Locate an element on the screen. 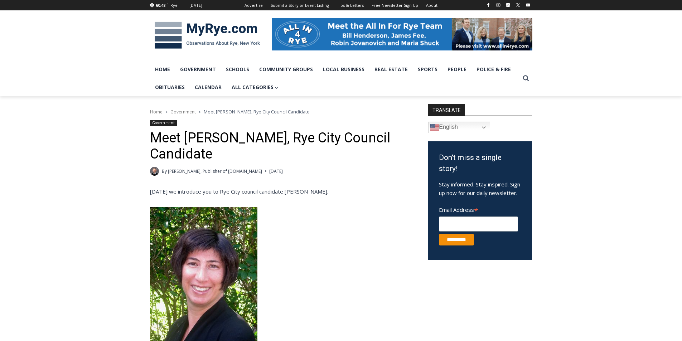  a: Sports is located at coordinates (427, 69).